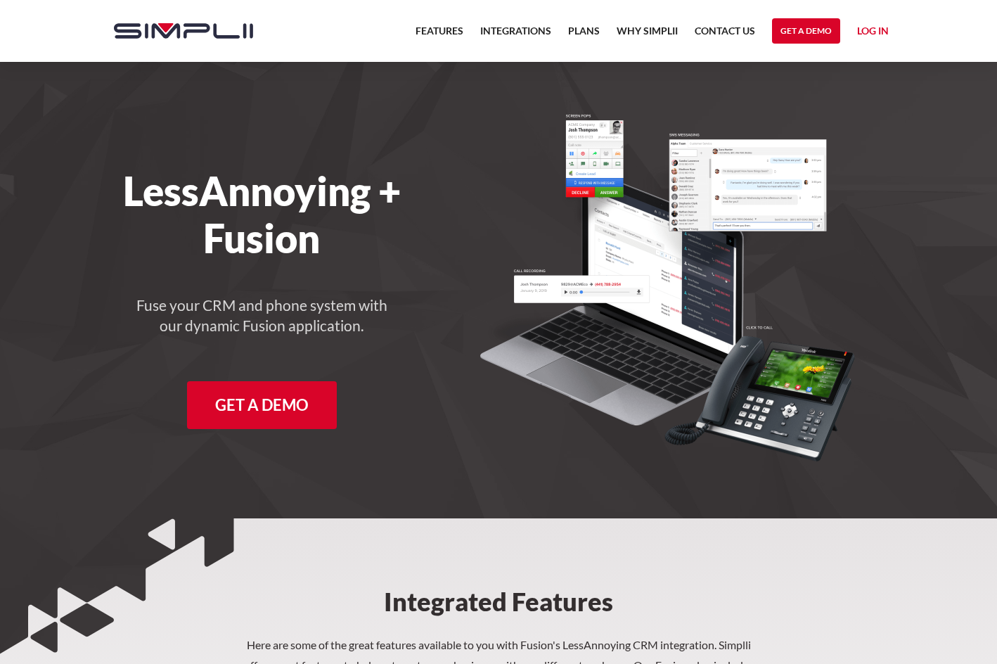 The image size is (997, 664). I want to click on h1: LessAnnoying + Fusion, so click(262, 215).